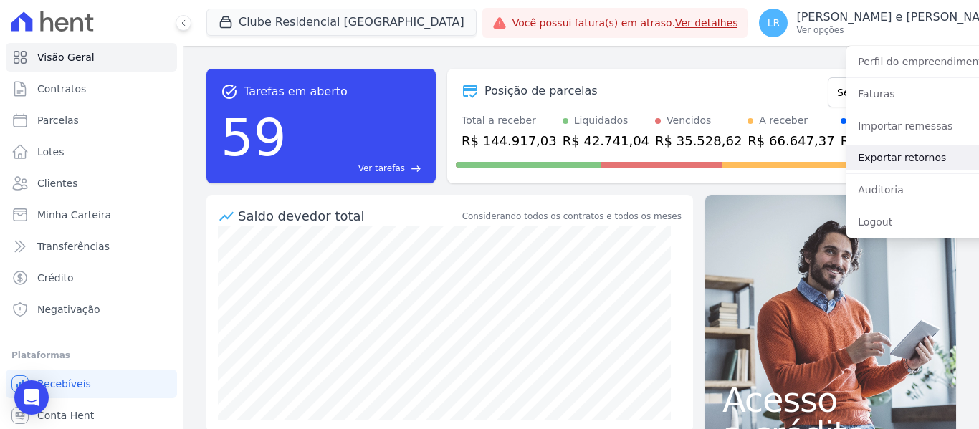  I want to click on span: Conta Hent, so click(65, 416).